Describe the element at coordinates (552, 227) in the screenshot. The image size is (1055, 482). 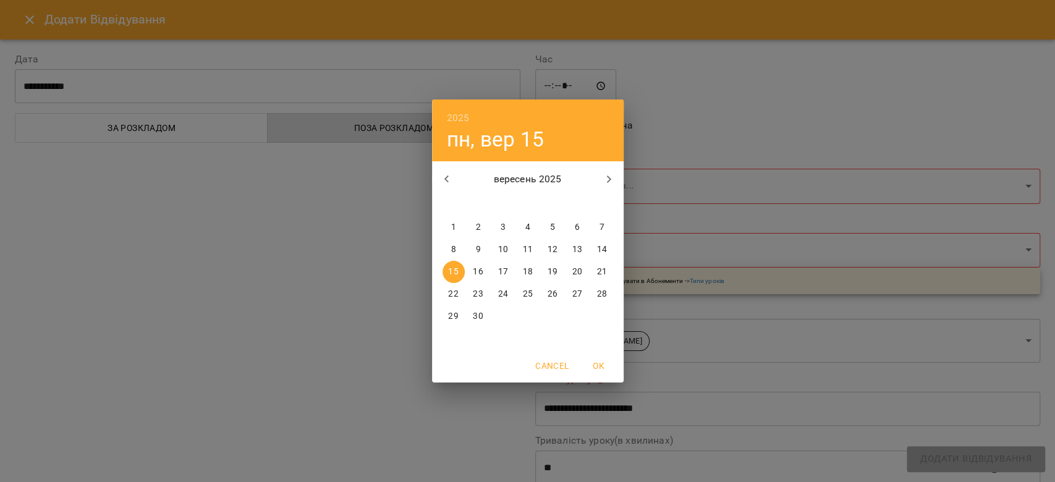
I see `p: 5` at that location.